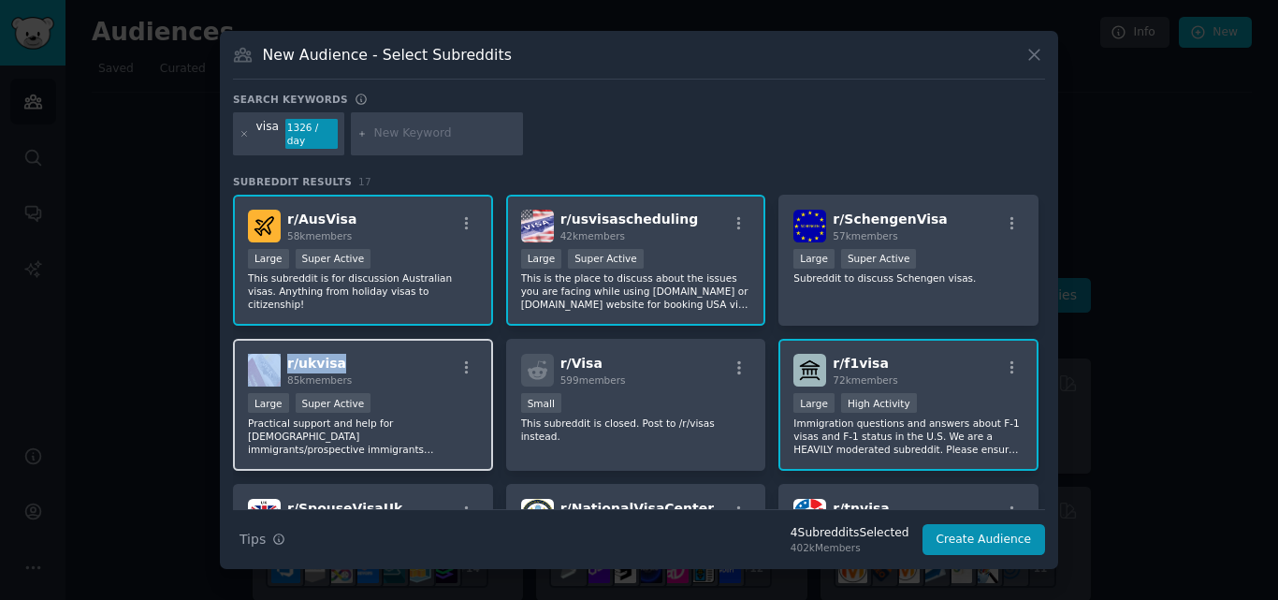  What do you see at coordinates (387, 54) in the screenshot?
I see `h3: New Audience - Select Subreddits` at bounding box center [387, 54].